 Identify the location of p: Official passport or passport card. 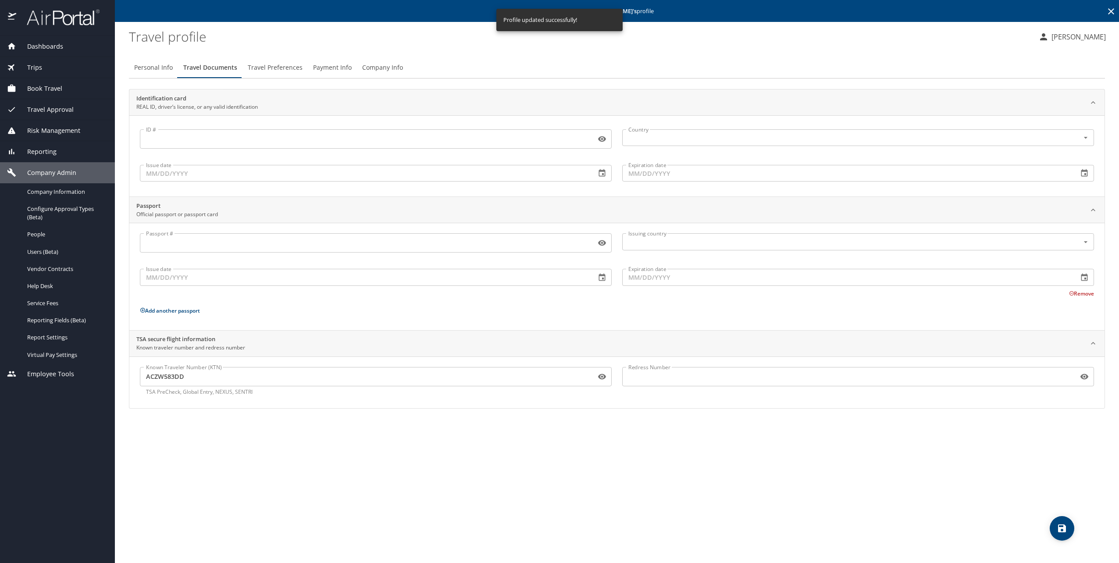
(177, 214).